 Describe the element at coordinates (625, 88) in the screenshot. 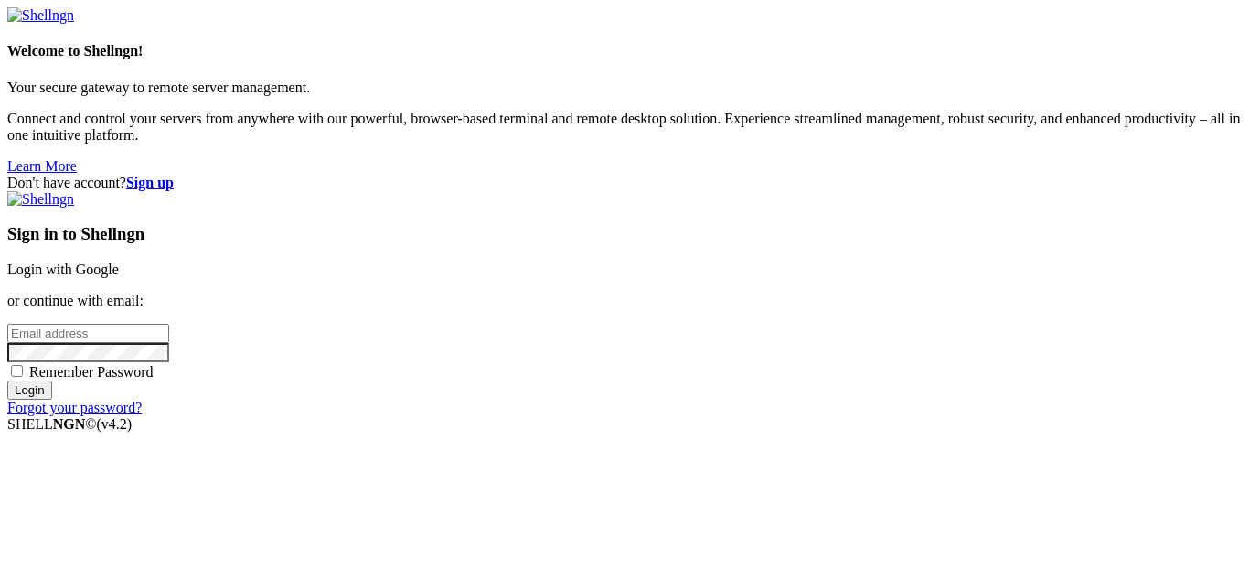

I see `p: Your secure gateway to remote server management.` at that location.